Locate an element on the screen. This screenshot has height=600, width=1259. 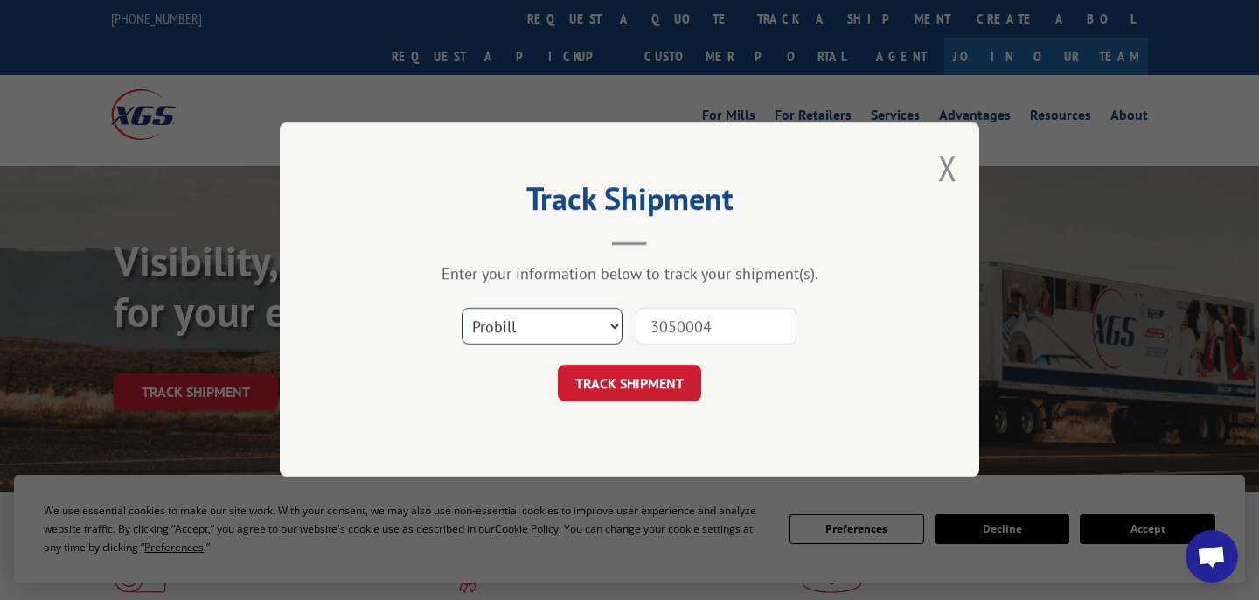
button: TRACK SHIPMENT is located at coordinates (629, 384).